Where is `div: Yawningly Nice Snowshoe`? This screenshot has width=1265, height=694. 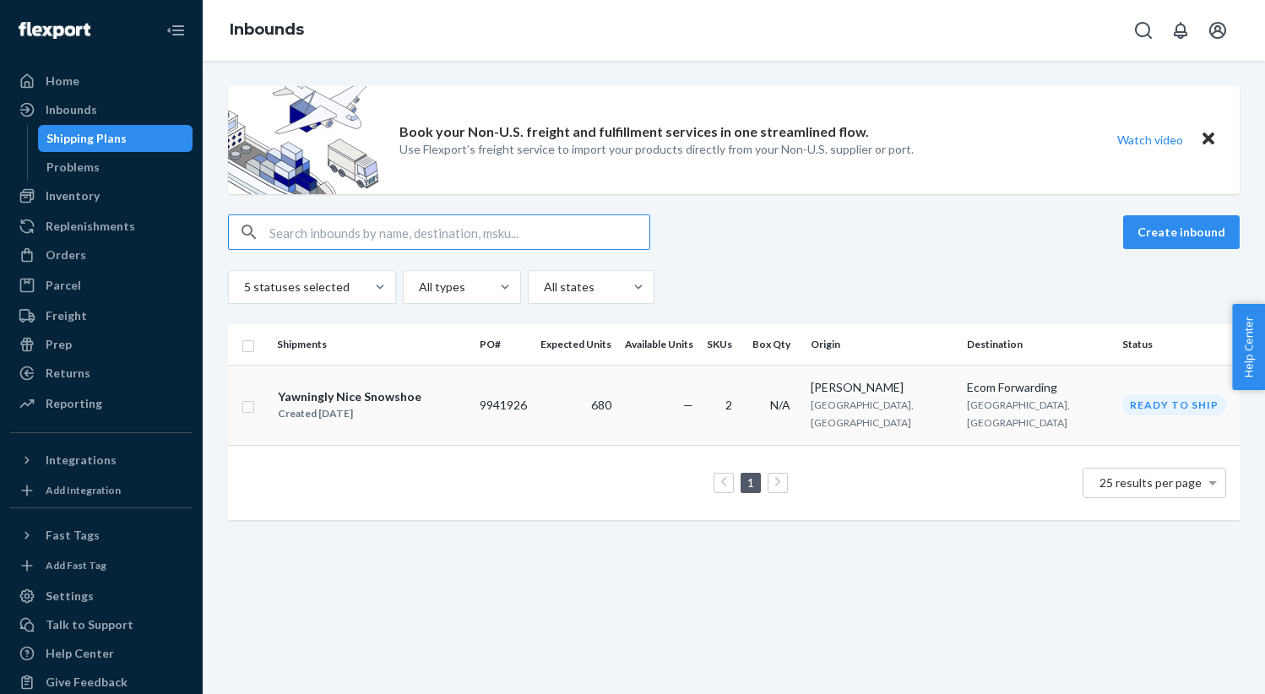 div: Yawningly Nice Snowshoe is located at coordinates (350, 397).